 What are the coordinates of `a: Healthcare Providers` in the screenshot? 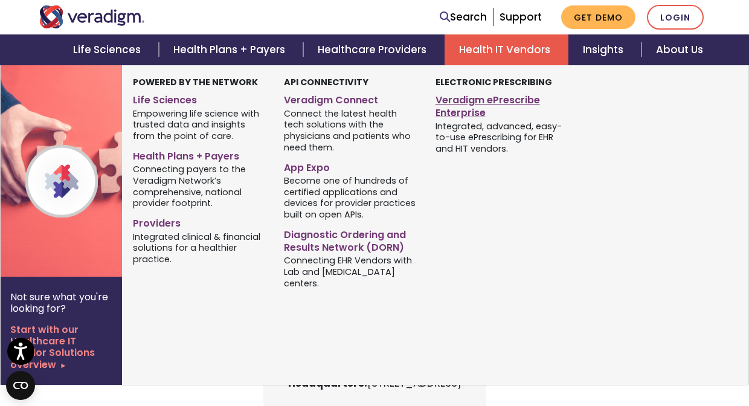 It's located at (374, 50).